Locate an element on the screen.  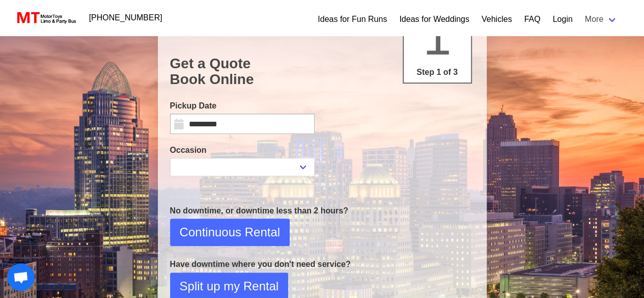
a: More is located at coordinates (601, 19).